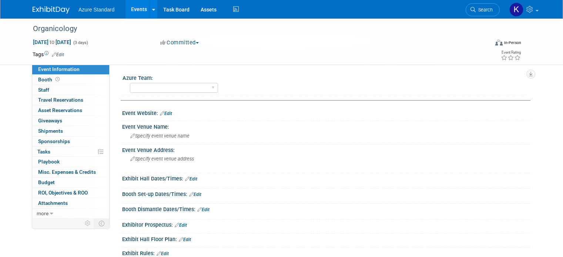 This screenshot has width=563, height=257. I want to click on a: Playbook, so click(71, 162).